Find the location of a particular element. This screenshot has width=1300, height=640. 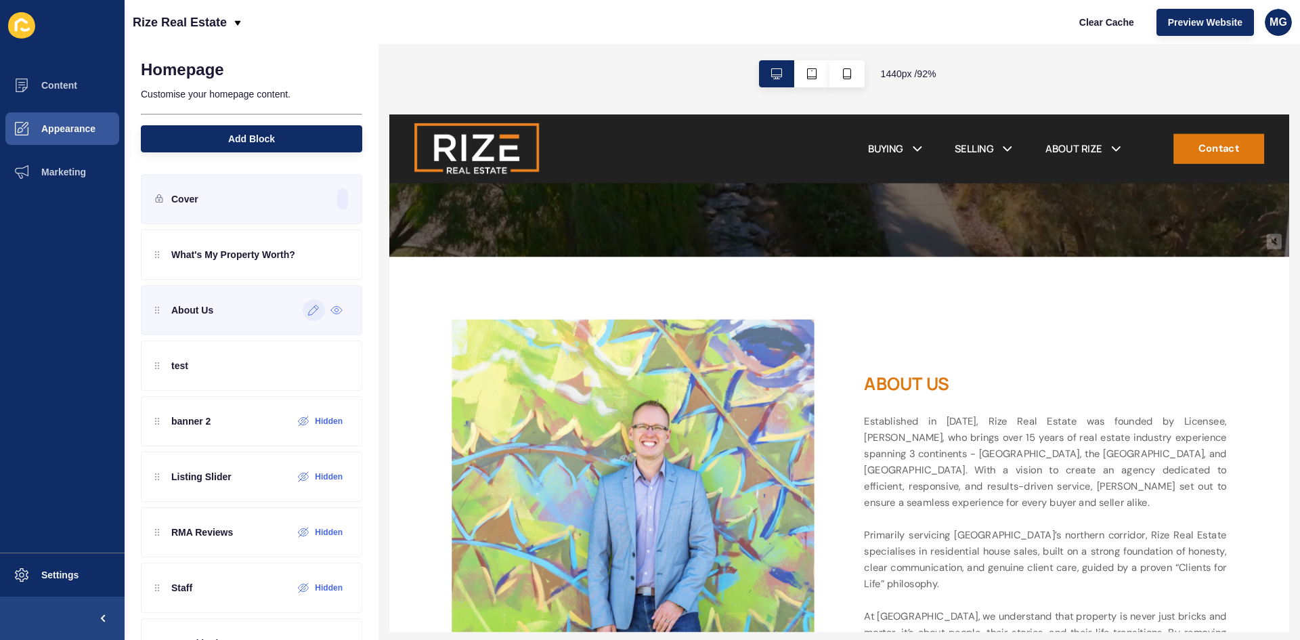

p: RMA Reviews is located at coordinates (202, 532).